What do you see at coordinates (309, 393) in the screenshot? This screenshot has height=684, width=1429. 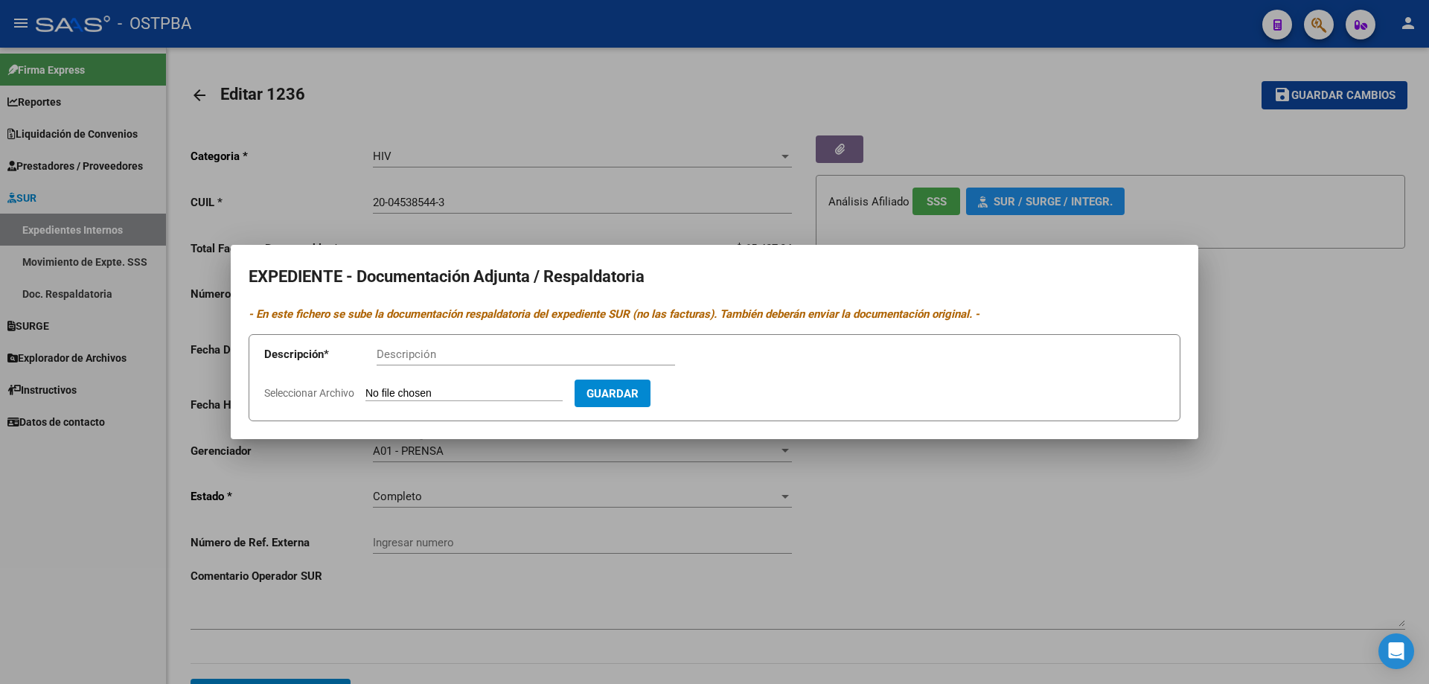 I see `span: Seleccionar Archivo` at bounding box center [309, 393].